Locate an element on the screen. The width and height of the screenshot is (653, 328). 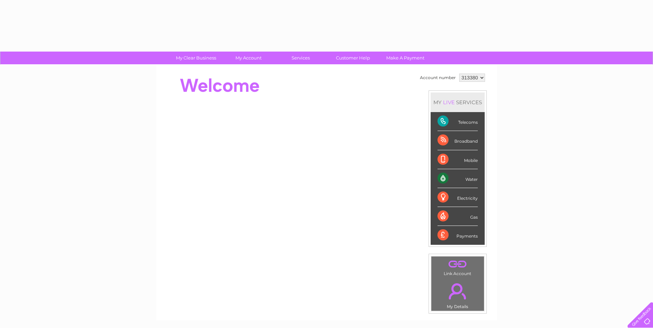
div: Mobile is located at coordinates (457, 160).